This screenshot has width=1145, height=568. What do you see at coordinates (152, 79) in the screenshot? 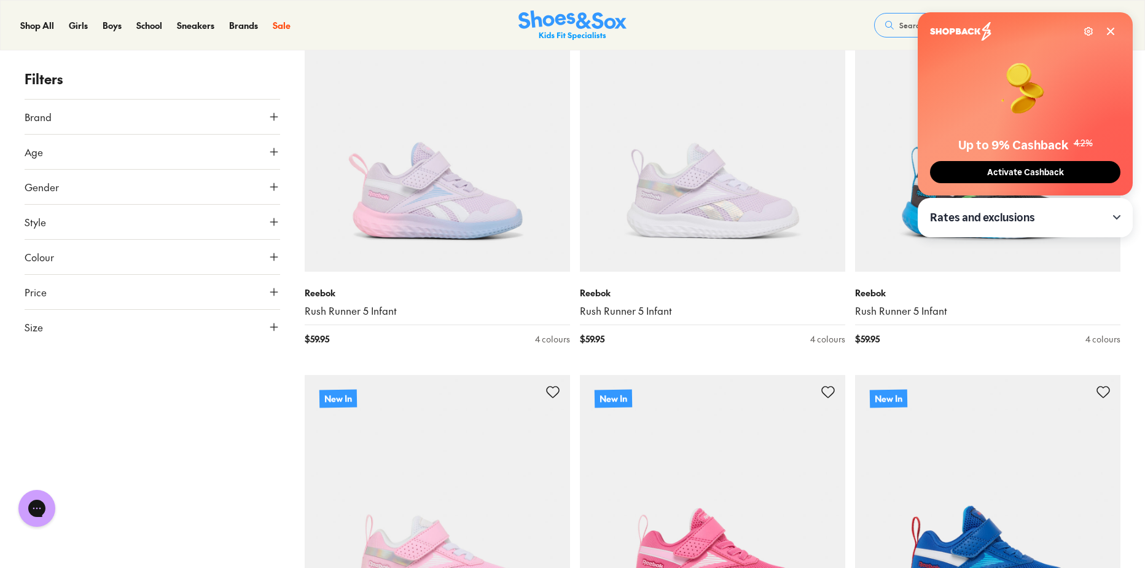
I see `p: Filters` at bounding box center [152, 79].